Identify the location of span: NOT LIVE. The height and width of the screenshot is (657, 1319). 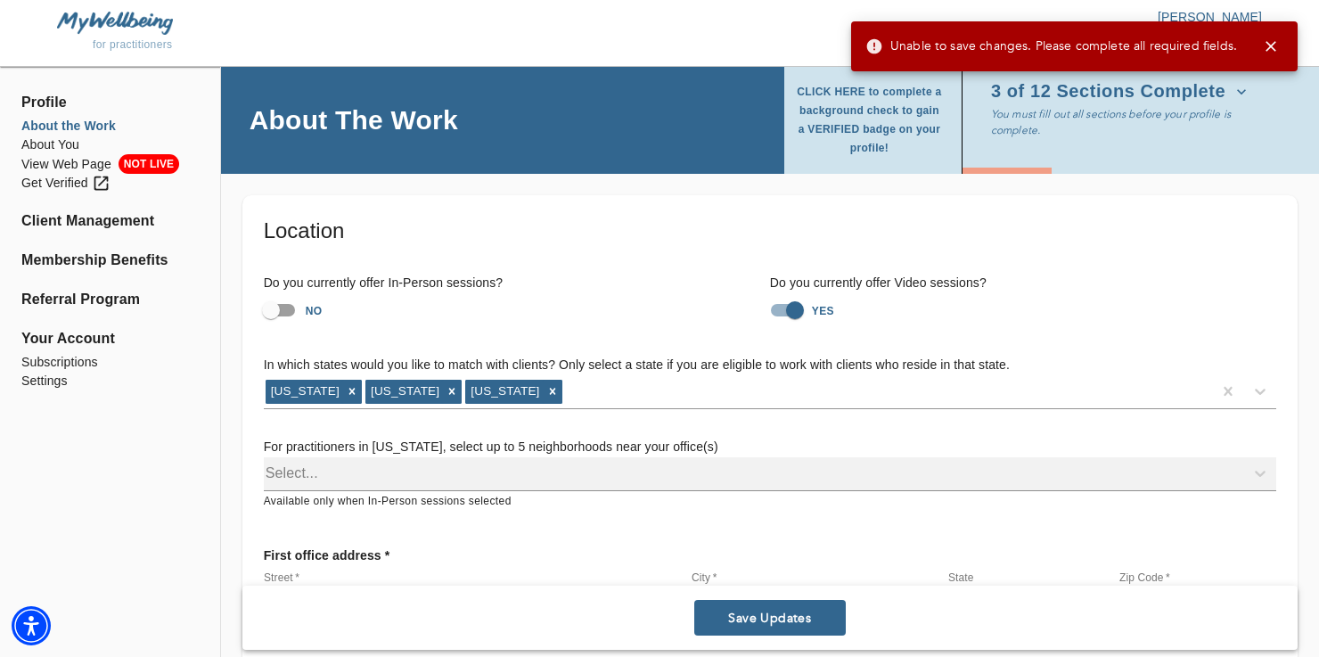
(149, 164).